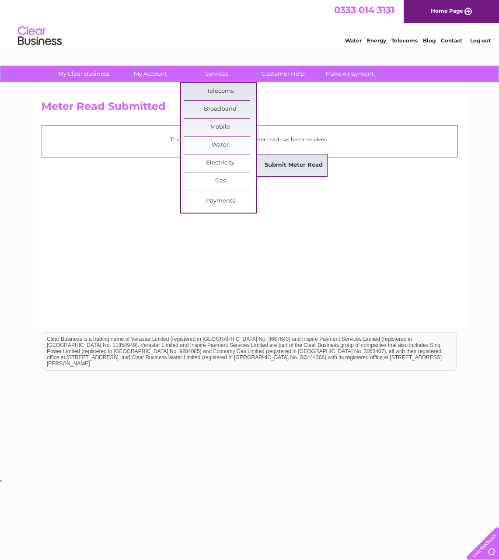  Describe the element at coordinates (216, 73) in the screenshot. I see `a: Services` at that location.